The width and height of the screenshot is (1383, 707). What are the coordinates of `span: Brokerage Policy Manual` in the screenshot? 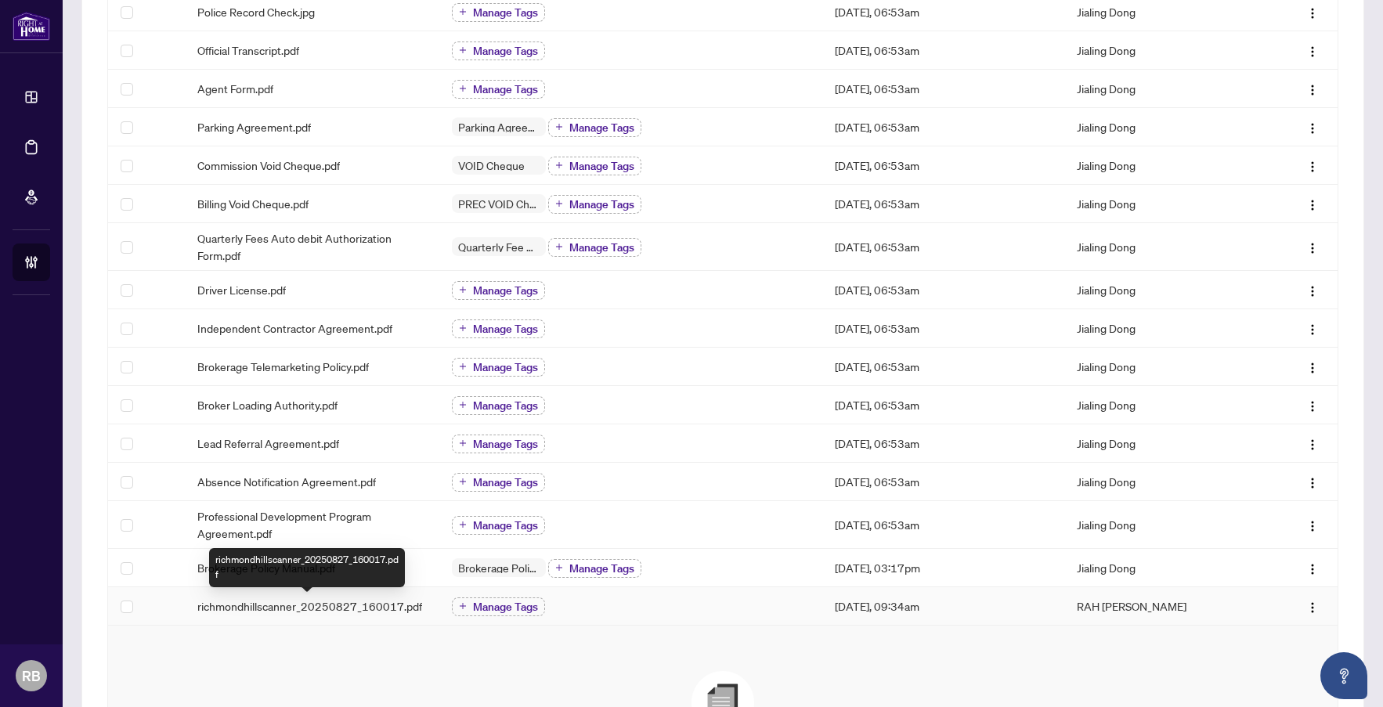 It's located at (499, 568).